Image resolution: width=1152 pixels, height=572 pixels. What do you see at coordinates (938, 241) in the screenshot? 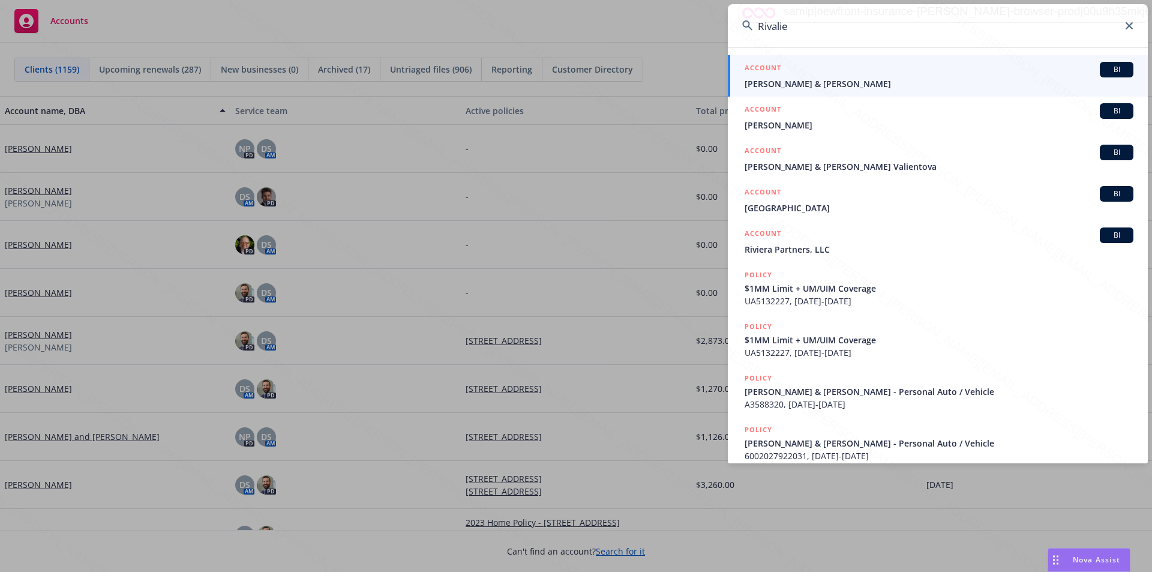
I see `a: ACCOUNTBIRiviera Partners, LLC` at bounding box center [938, 241].